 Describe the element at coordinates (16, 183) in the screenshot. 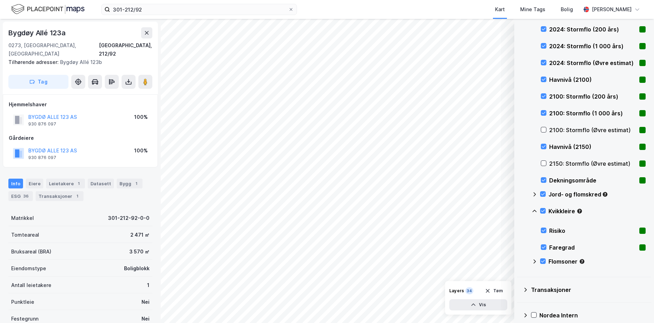

I see `div: Info` at that location.